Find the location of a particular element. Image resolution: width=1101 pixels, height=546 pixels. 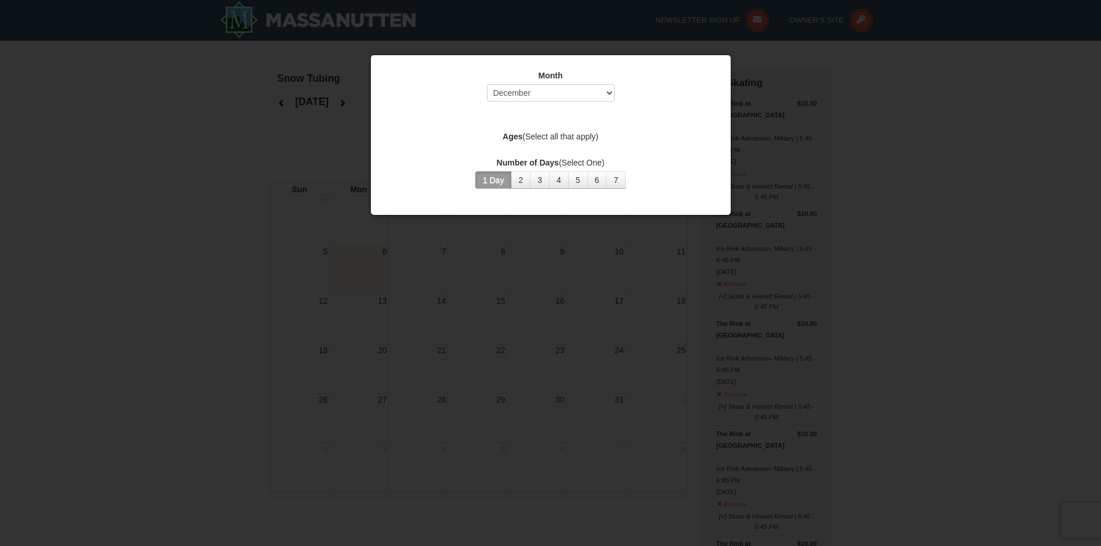

strong: Ages is located at coordinates (513, 136).